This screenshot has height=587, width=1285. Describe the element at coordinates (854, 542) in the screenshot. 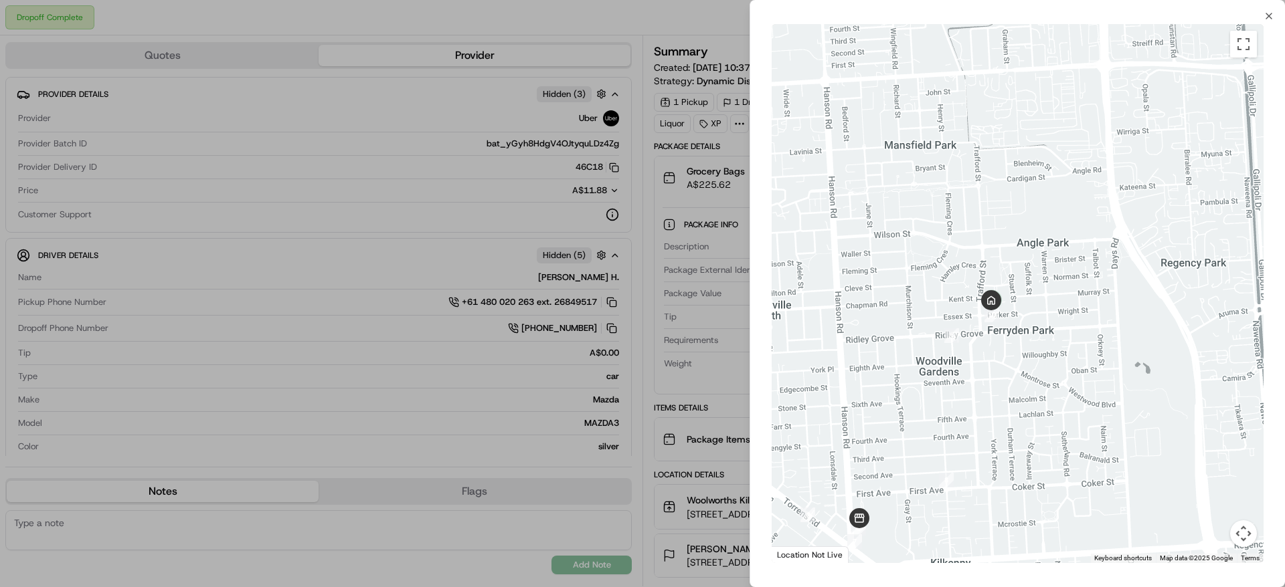

I see `div: 7` at that location.